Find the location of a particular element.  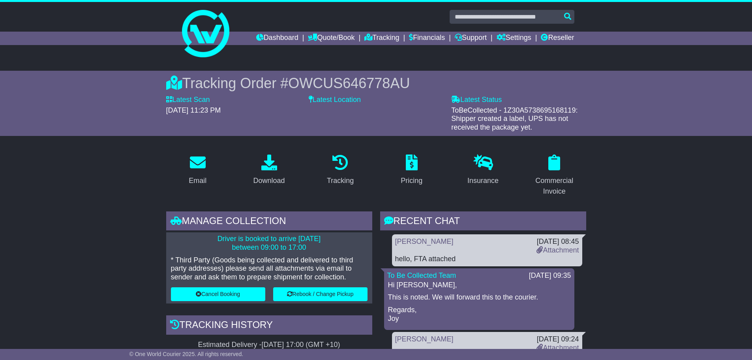

p: Regards, Joy is located at coordinates (480, 314).